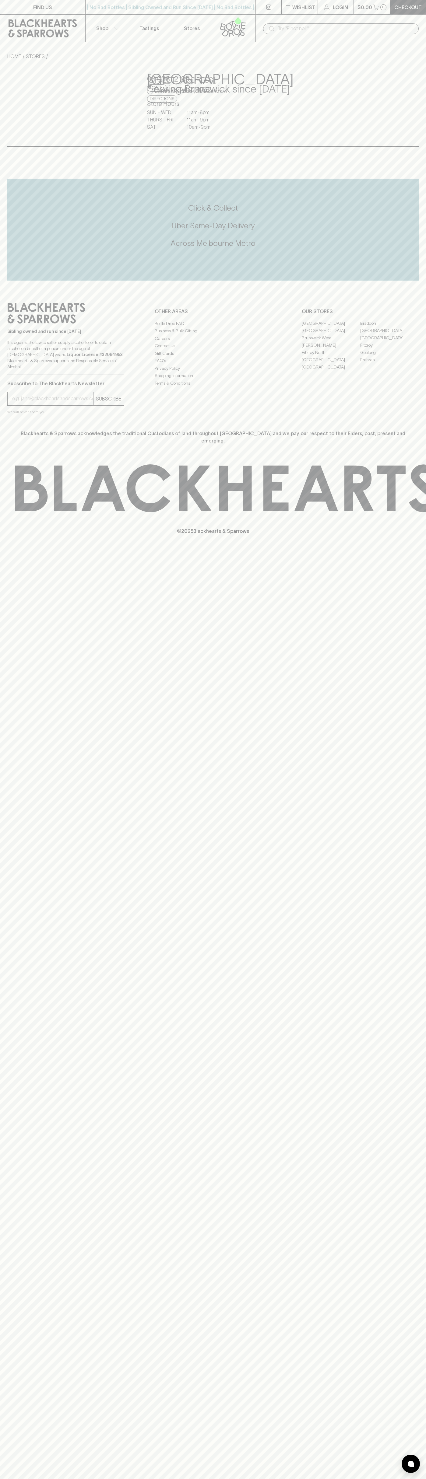  Describe the element at coordinates (331, 338) in the screenshot. I see `a: Brunswick West` at that location.